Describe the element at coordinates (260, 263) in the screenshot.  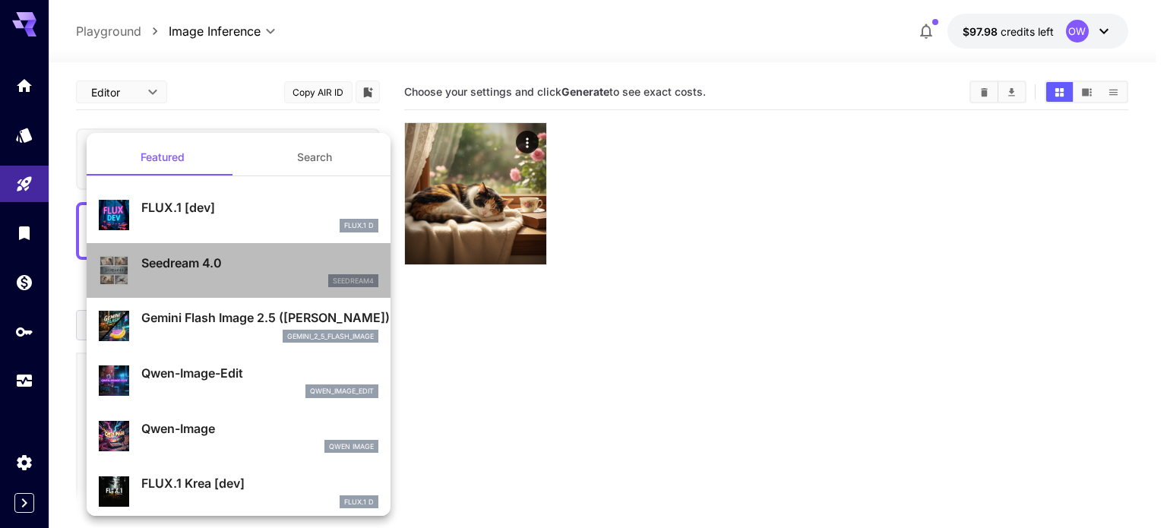
I see `p: Seedream 4.0` at that location.